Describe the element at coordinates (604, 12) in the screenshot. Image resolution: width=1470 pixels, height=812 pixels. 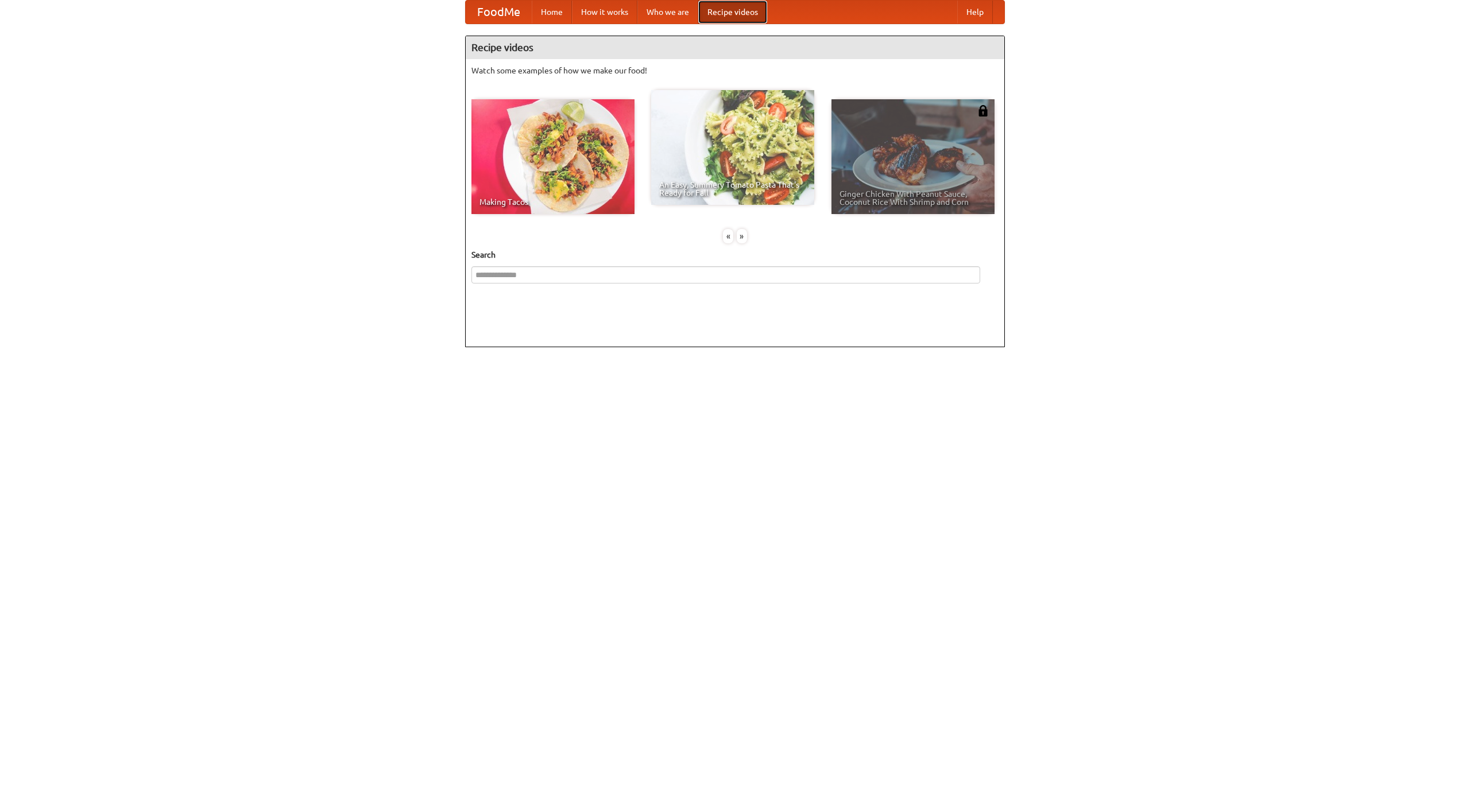
I see `a: How it works` at that location.